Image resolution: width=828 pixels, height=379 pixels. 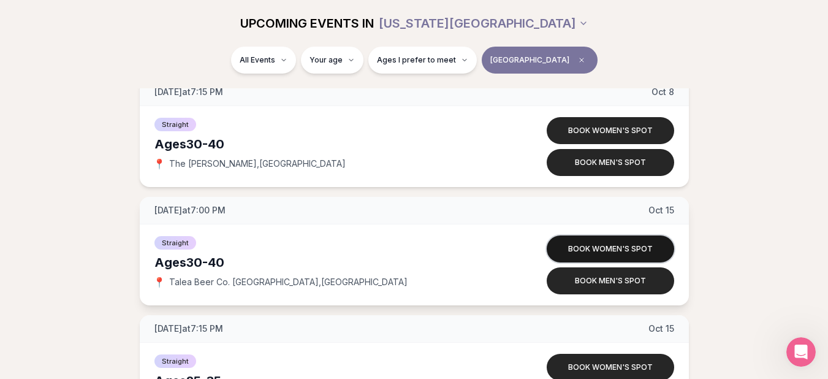 What do you see at coordinates (663, 92) in the screenshot?
I see `span: Oct 8` at bounding box center [663, 92].